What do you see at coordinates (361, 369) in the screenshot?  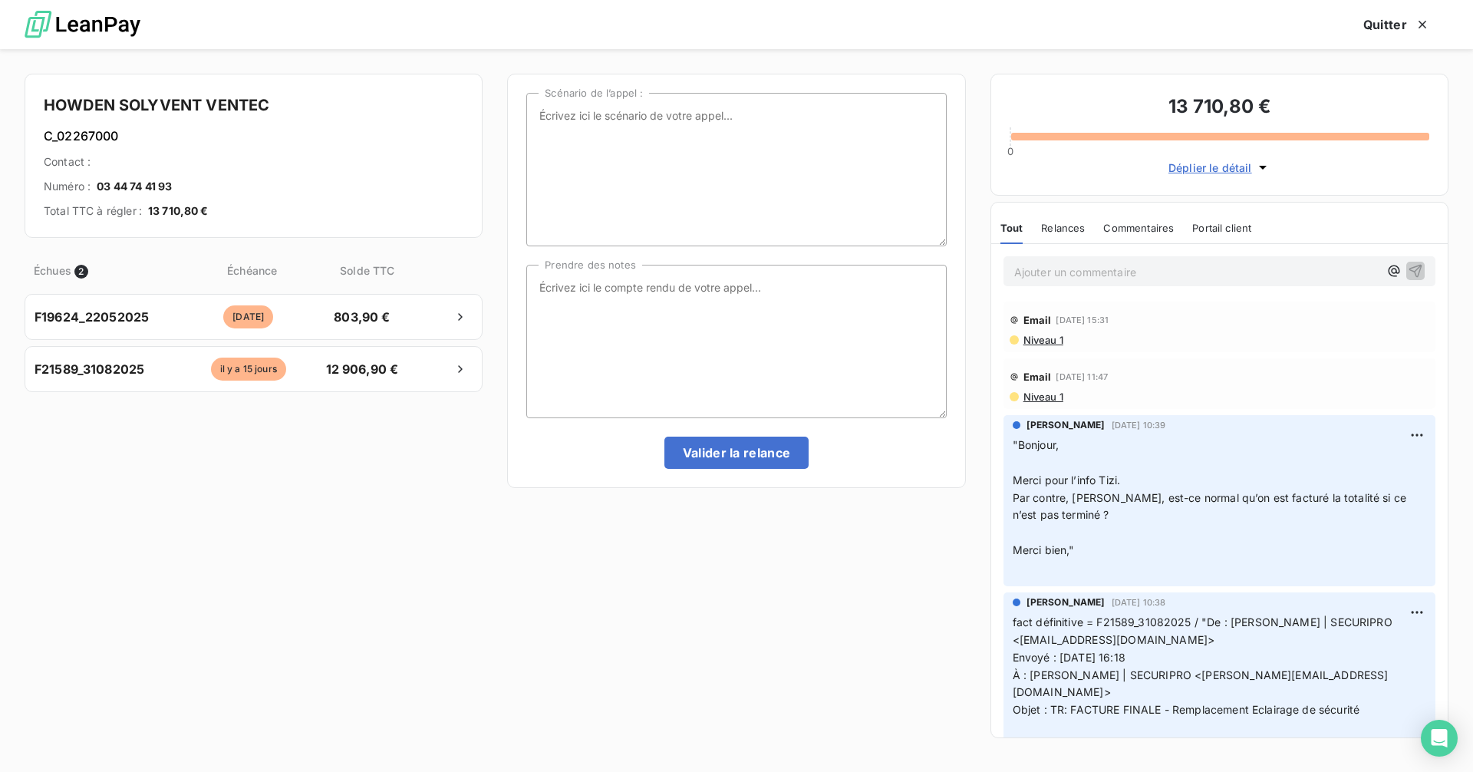 I see `span: 12 906,90 €` at bounding box center [361, 369].